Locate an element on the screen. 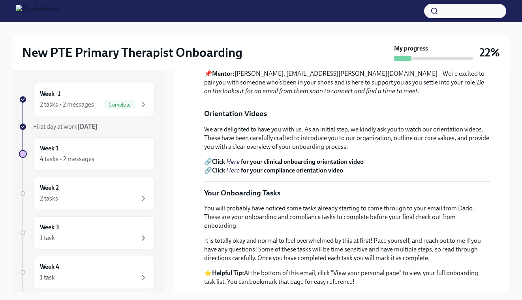  p: We are delighted to have you with us. As an initial step, we kindly ask you to watch our orientat... is located at coordinates (347, 138).